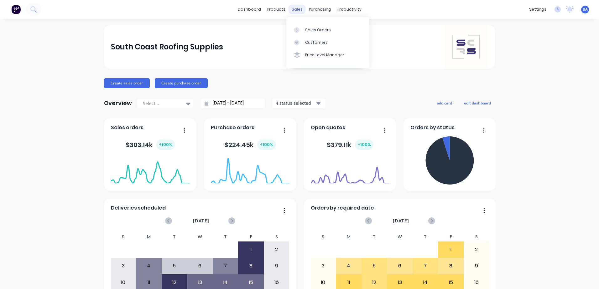 Image resolution: width=599 pixels, height=289 pixels. I want to click on button: Create sales order, so click(127, 83).